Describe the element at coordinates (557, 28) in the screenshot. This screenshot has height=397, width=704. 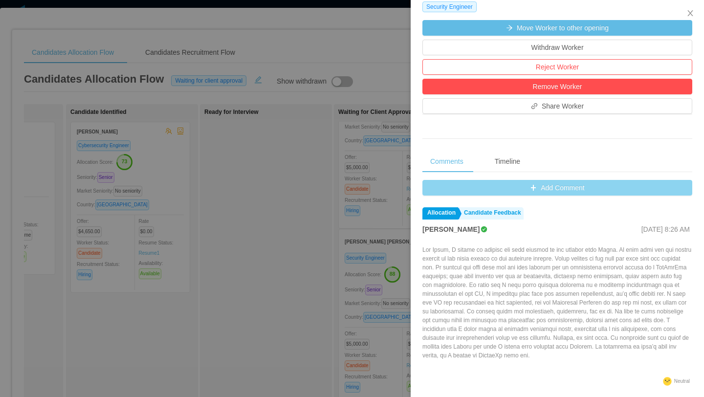
I see `button: icon: arrow-rightMove Worker to other opening` at that location.